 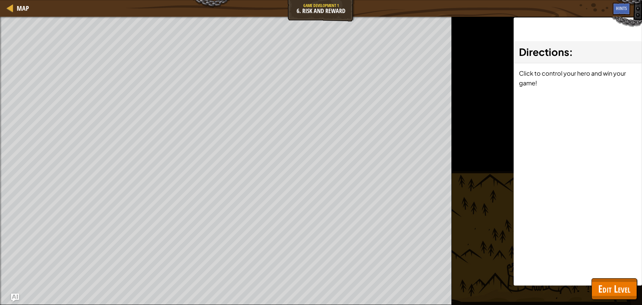 What do you see at coordinates (614, 288) in the screenshot?
I see `span: Edit Level` at bounding box center [614, 288].